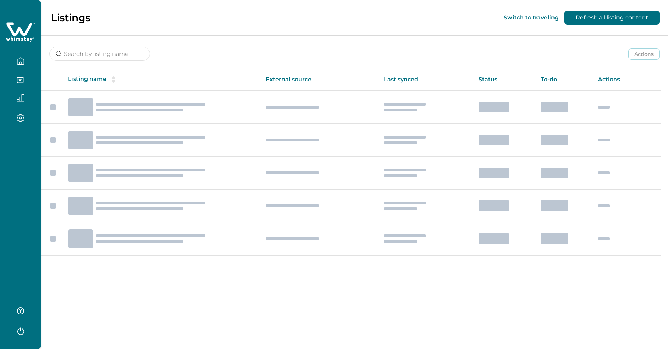  Describe the element at coordinates (425, 79) in the screenshot. I see `th: Last synced` at that location.